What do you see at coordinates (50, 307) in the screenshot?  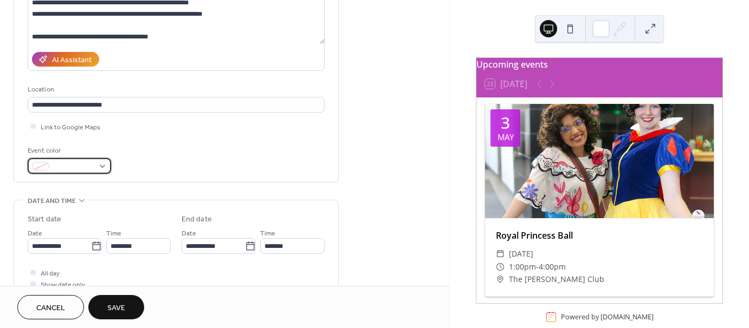 I see `a: Cancel` at bounding box center [50, 307].